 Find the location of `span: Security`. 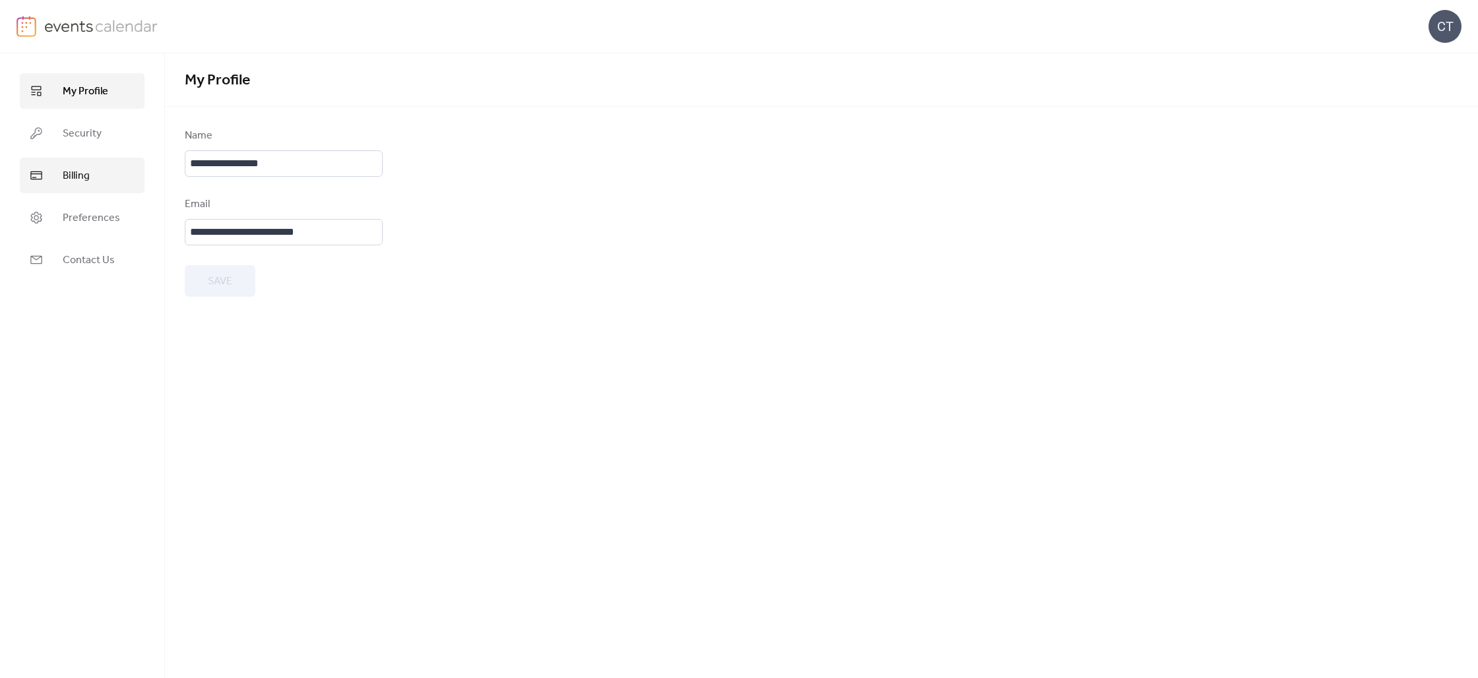

span: Security is located at coordinates (82, 134).